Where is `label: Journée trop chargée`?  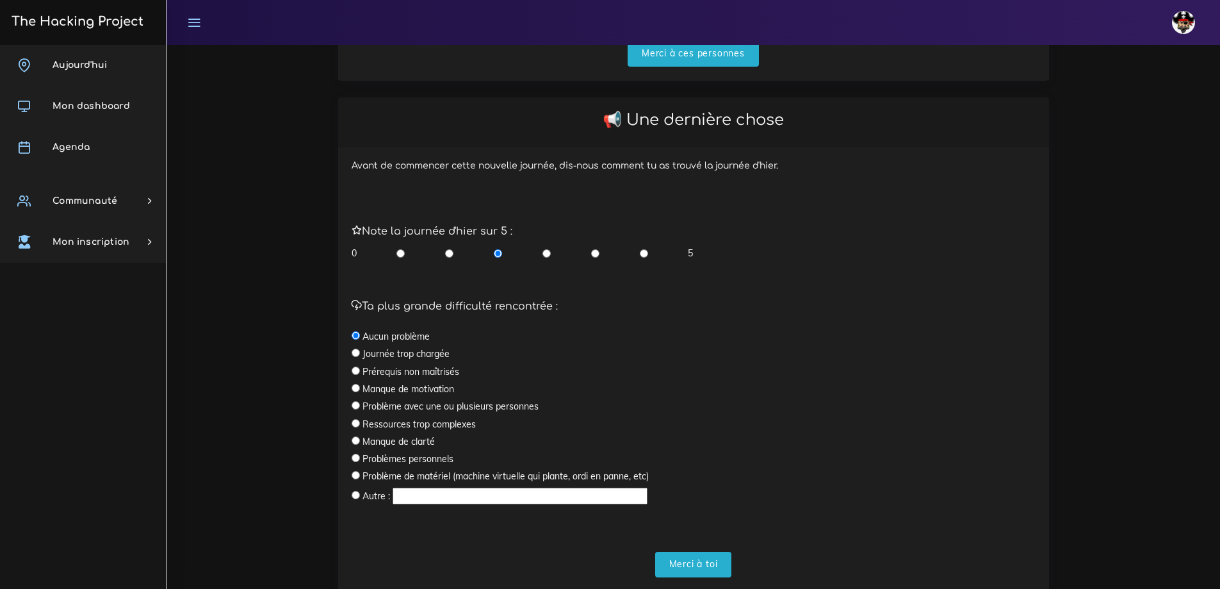 label: Journée trop chargée is located at coordinates (406, 354).